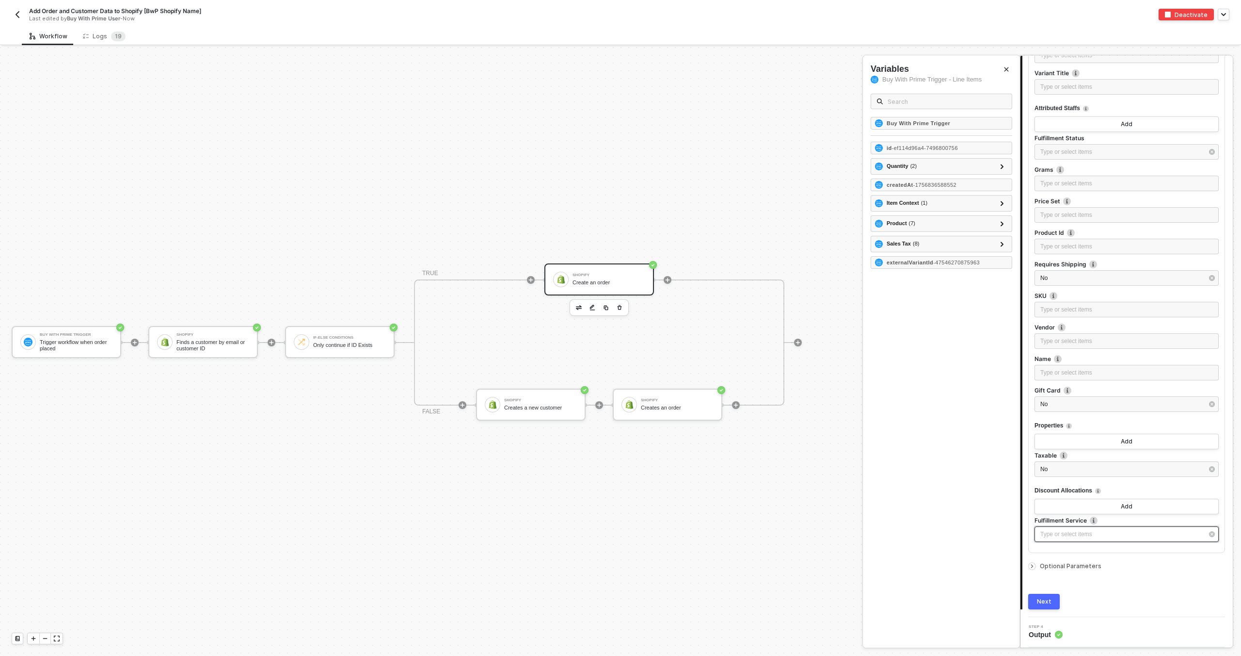 The width and height of the screenshot is (1241, 656). Describe the element at coordinates (1044, 601) in the screenshot. I see `button: Next` at that location.